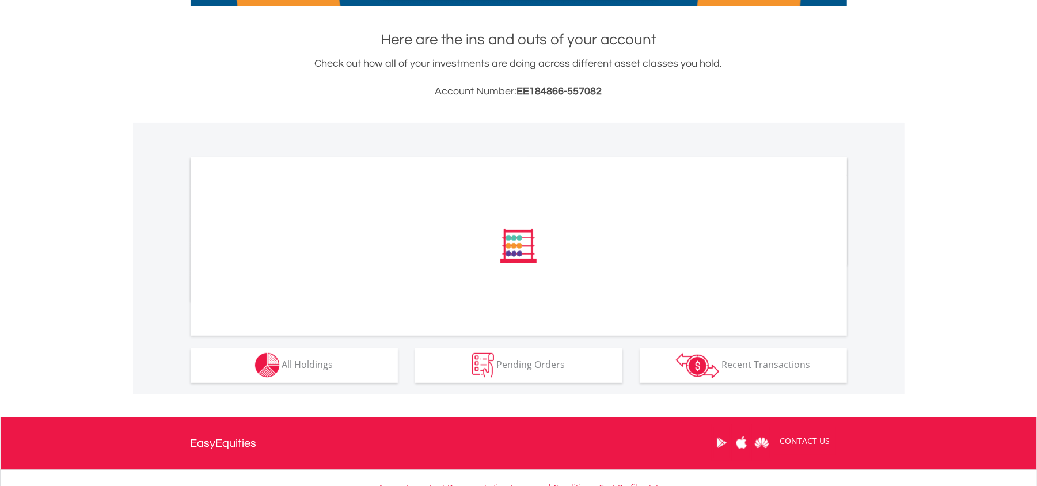  I want to click on img: holdings-wht.png, so click(267, 365).